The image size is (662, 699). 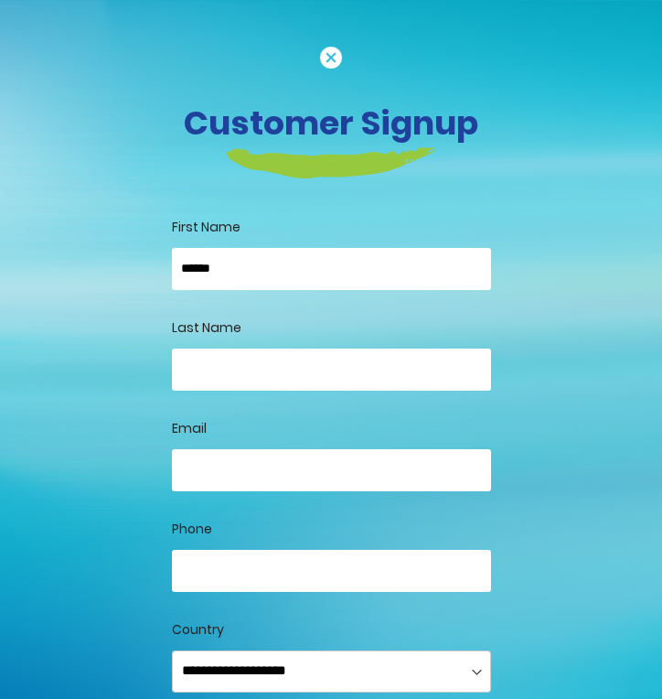 What do you see at coordinates (207, 328) in the screenshot?
I see `span: Last Name` at bounding box center [207, 328].